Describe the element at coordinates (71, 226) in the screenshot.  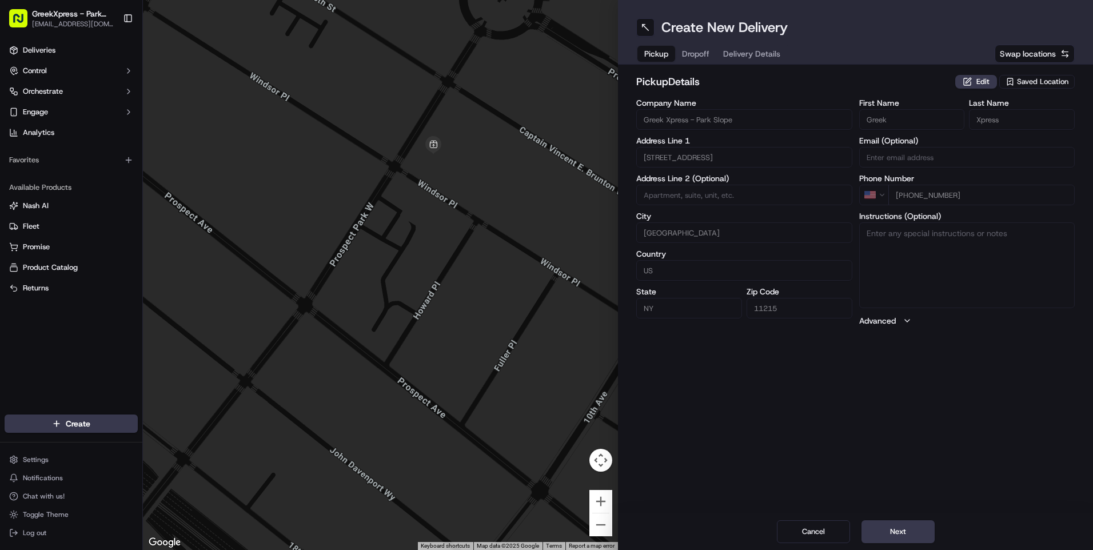
I see `a: Fleet` at that location.